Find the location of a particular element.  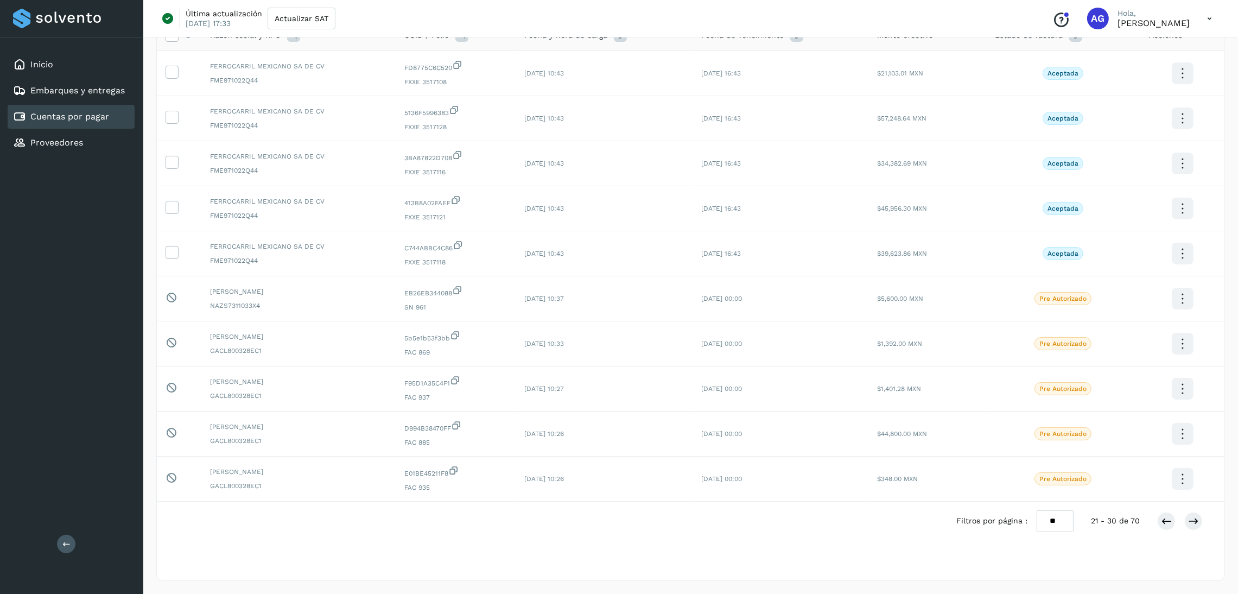

span: EB26EB344088 is located at coordinates (455, 291).